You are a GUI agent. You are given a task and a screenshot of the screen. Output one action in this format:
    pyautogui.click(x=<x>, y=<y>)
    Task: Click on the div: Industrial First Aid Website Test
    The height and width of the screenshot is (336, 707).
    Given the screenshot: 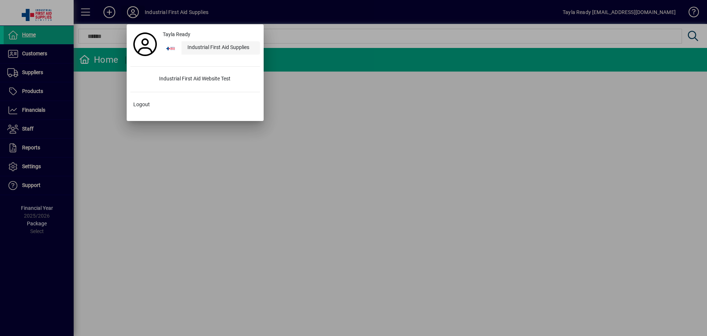 What is the action you would take?
    pyautogui.click(x=207, y=79)
    